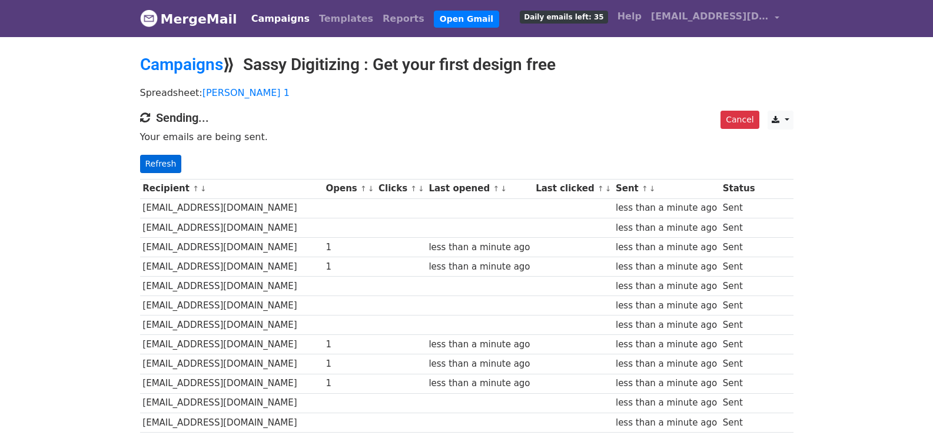  What do you see at coordinates (564, 17) in the screenshot?
I see `span: Daily emails left: 35` at bounding box center [564, 17].